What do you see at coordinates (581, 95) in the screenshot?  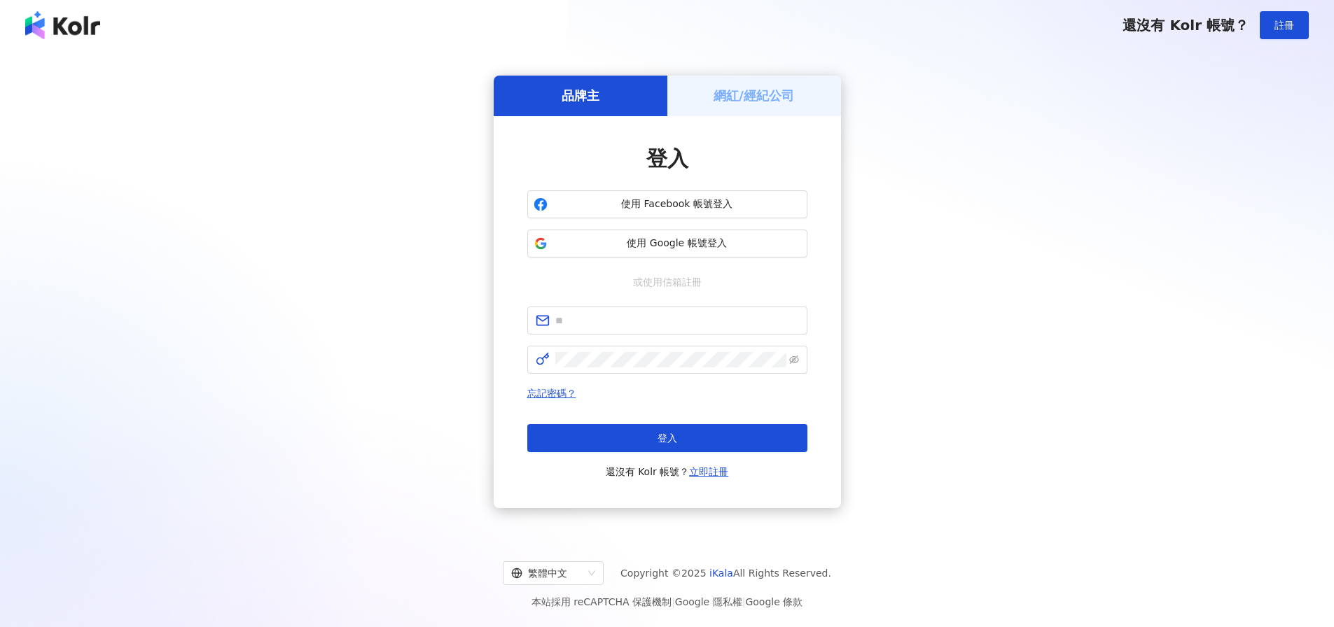 I see `h5: 品牌主` at bounding box center [581, 95].